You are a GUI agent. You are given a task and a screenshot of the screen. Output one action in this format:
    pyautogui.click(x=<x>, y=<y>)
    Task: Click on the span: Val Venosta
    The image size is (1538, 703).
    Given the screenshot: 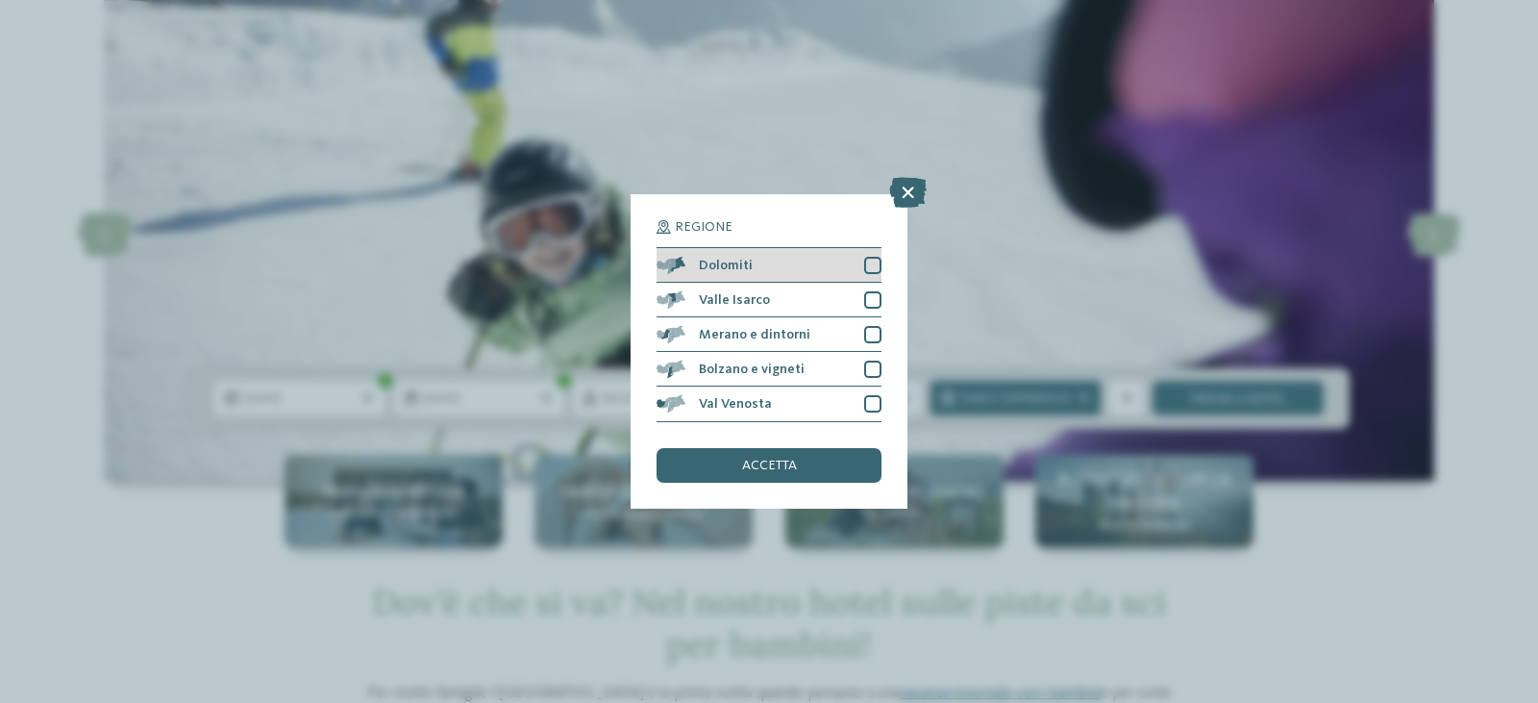 What is the action you would take?
    pyautogui.click(x=736, y=404)
    